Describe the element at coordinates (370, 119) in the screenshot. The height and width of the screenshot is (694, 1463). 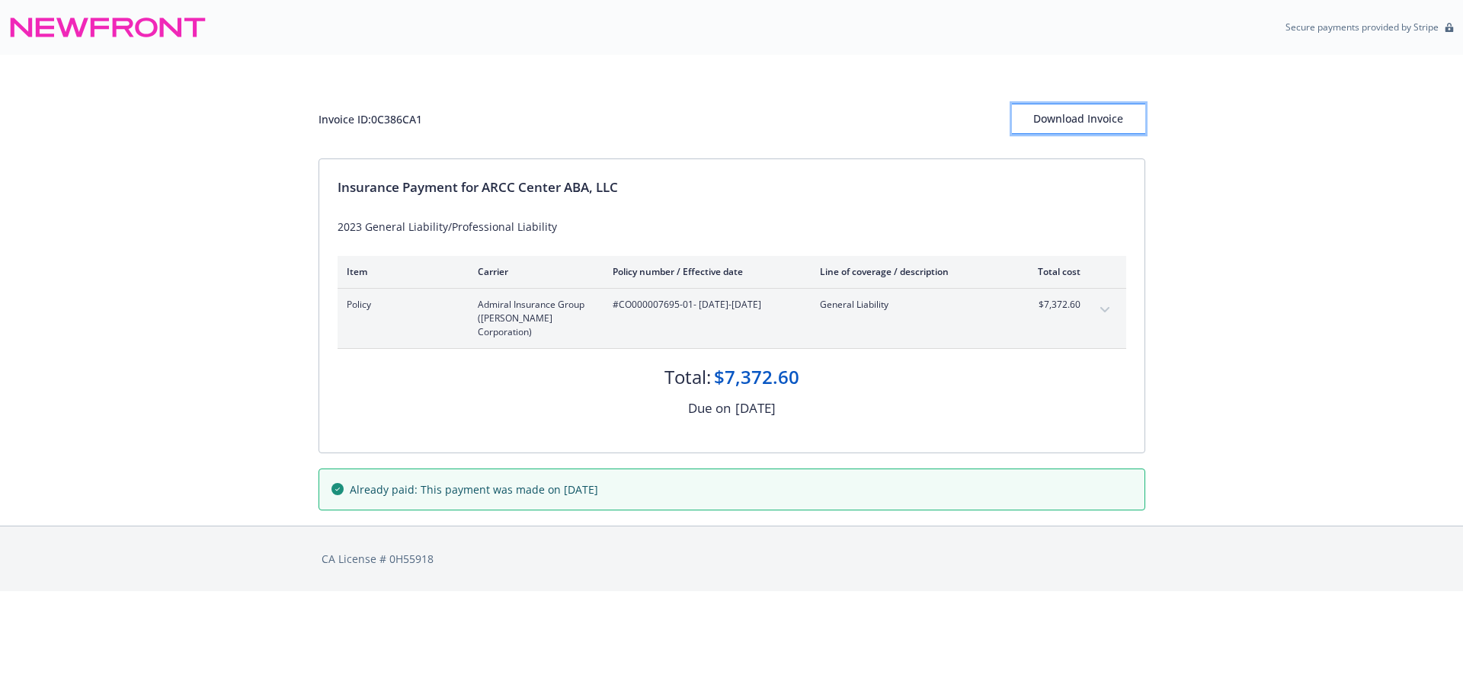
I see `div: Invoice ID: 0C386CA1` at that location.